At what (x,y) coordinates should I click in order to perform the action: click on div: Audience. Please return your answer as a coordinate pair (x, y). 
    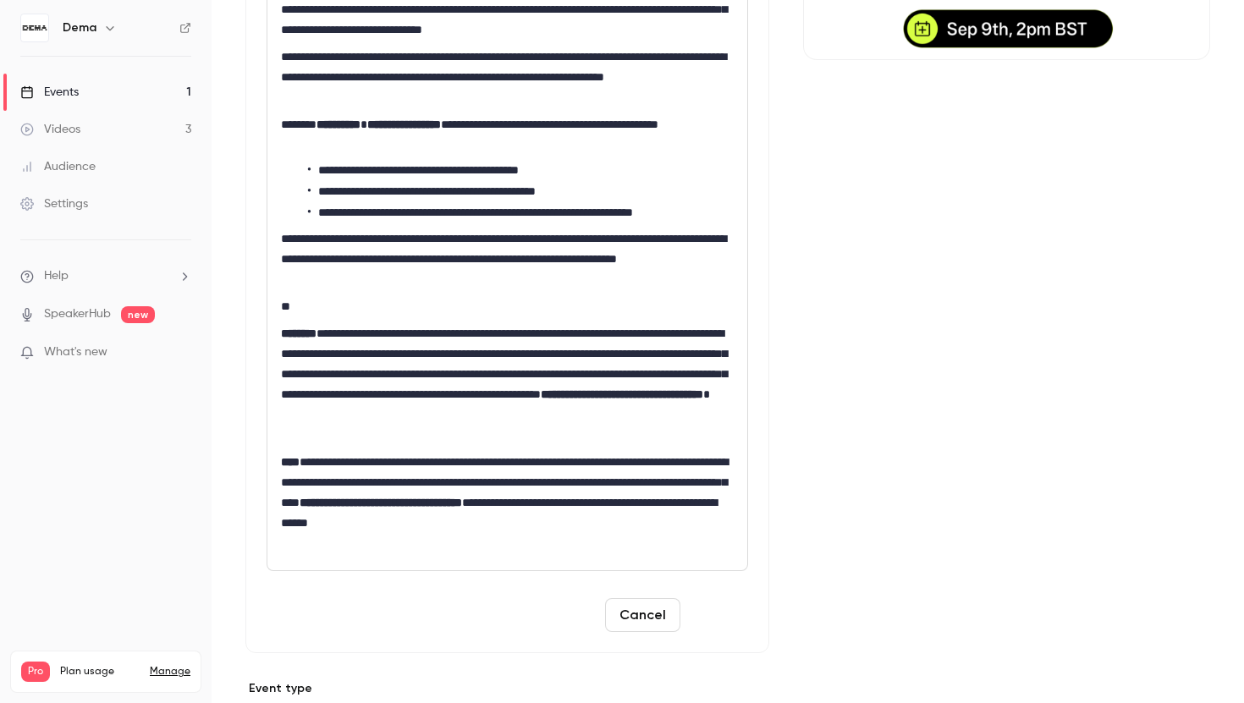
    Looking at the image, I should click on (58, 167).